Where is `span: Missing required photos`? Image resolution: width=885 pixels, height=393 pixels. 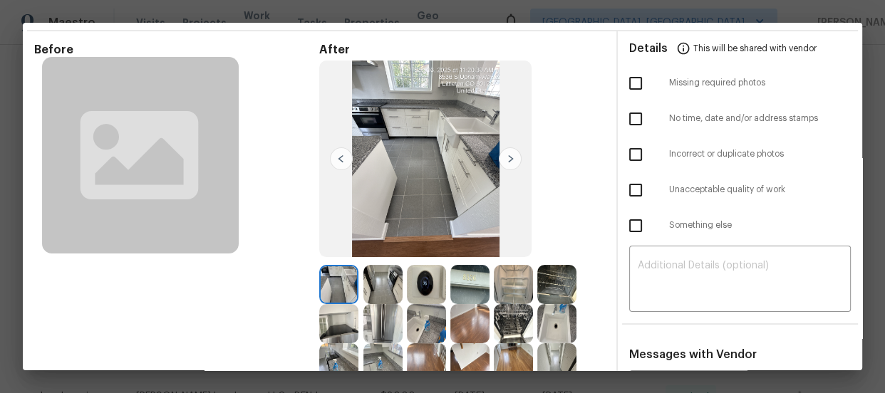
span: Missing required photos is located at coordinates (760, 83).